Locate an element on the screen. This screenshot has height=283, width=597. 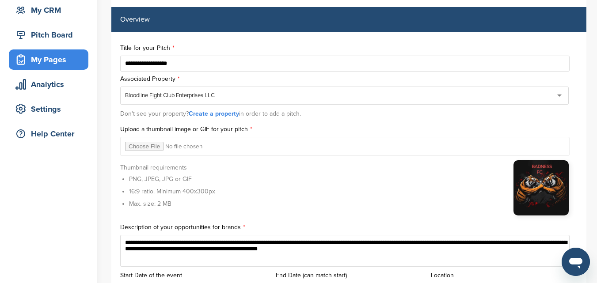
label: End Date (can match start) is located at coordinates (349, 276).